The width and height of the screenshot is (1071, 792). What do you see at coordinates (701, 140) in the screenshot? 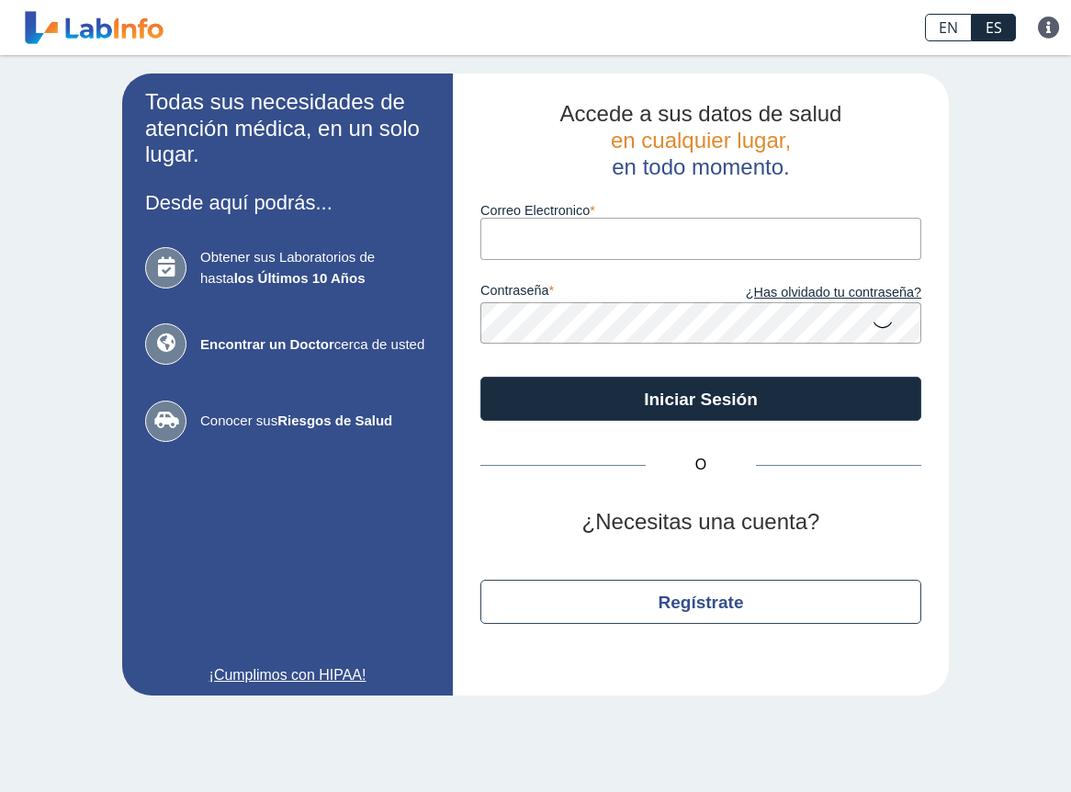
I see `span: en cualquier lugar,` at bounding box center [701, 140].